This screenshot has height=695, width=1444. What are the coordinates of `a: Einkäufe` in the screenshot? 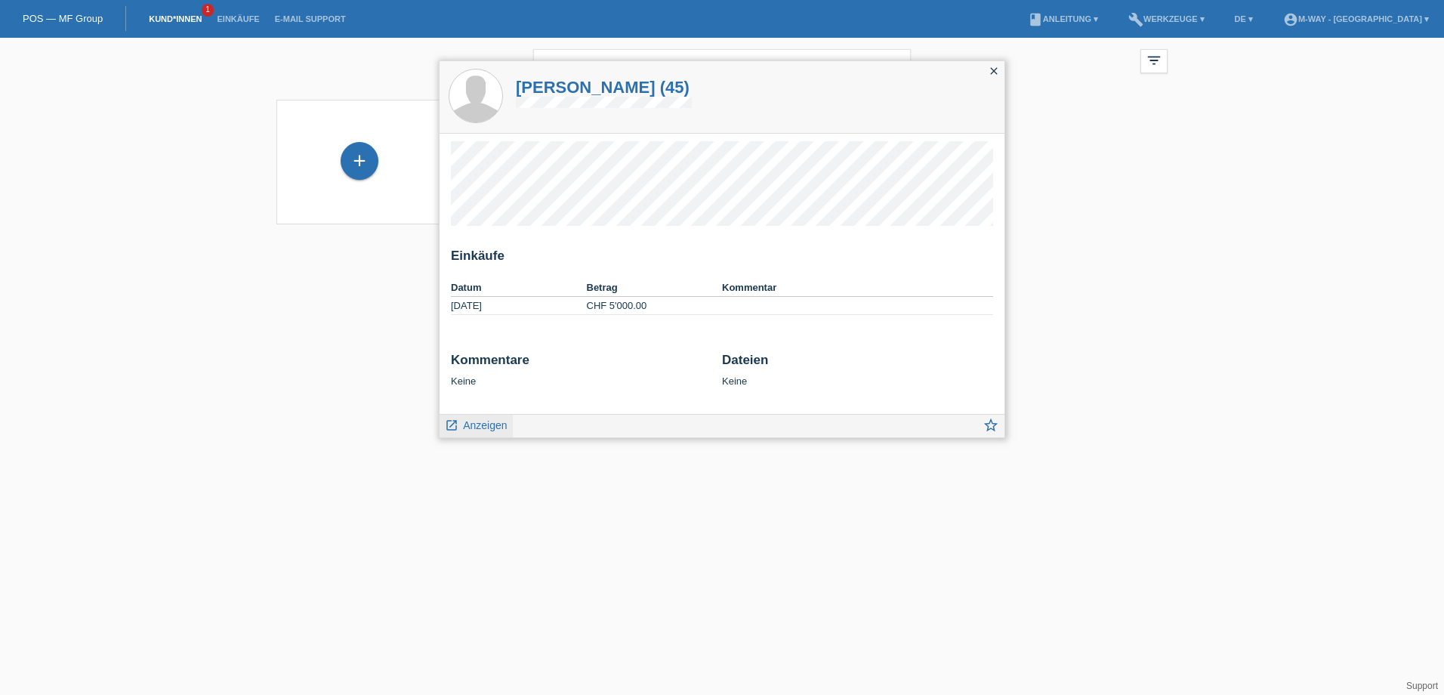 It's located at (238, 19).